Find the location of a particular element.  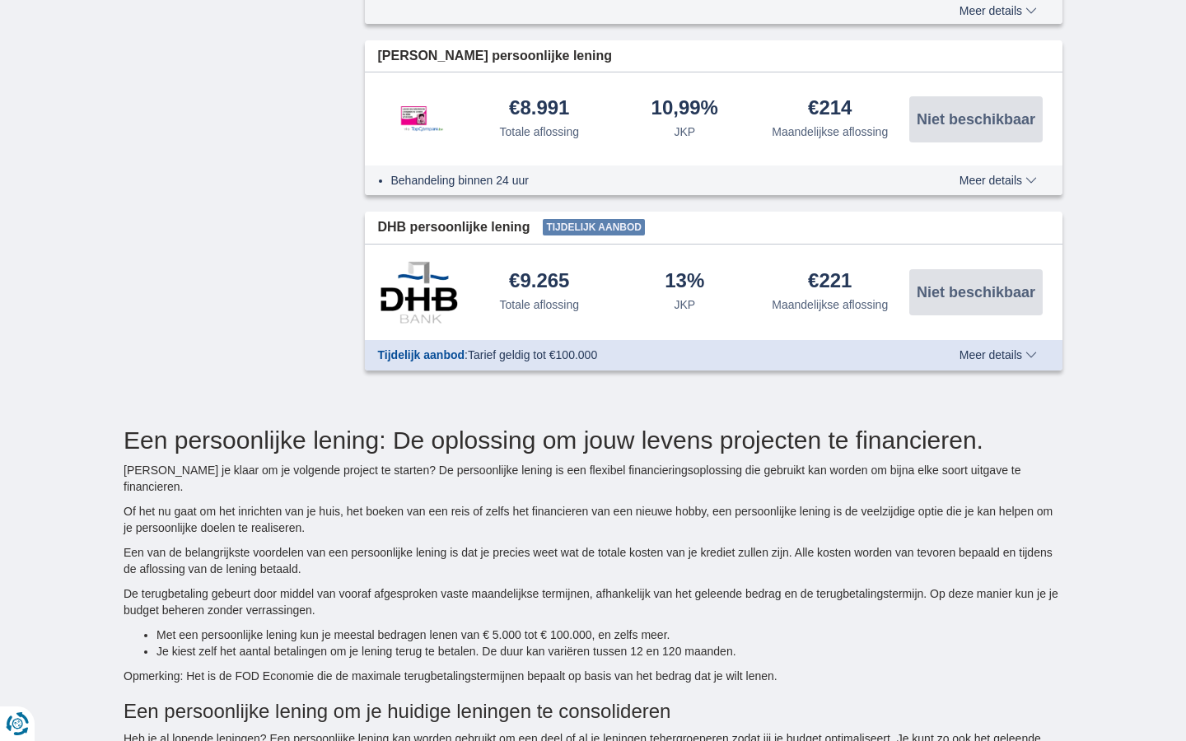

li: Behandeling binnen 24 uur is located at coordinates (645, 180).